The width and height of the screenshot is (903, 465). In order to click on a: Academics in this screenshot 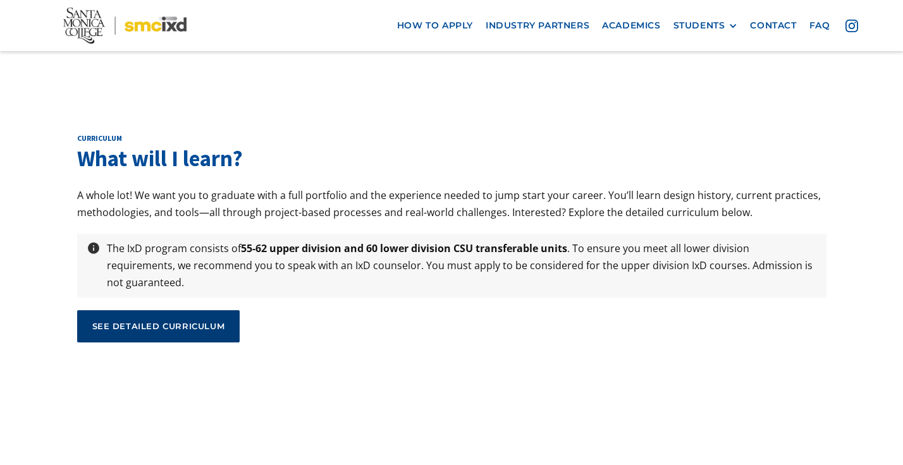, I will do `click(631, 25)`.